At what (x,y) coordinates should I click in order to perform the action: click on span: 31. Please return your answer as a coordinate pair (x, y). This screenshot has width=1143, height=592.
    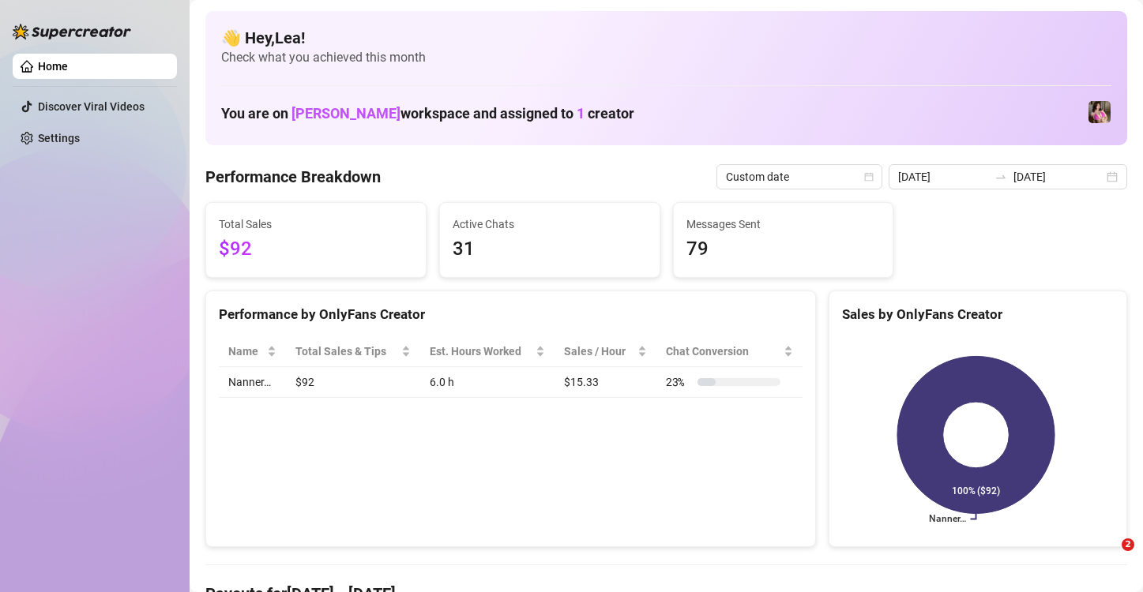
    Looking at the image, I should click on (550, 250).